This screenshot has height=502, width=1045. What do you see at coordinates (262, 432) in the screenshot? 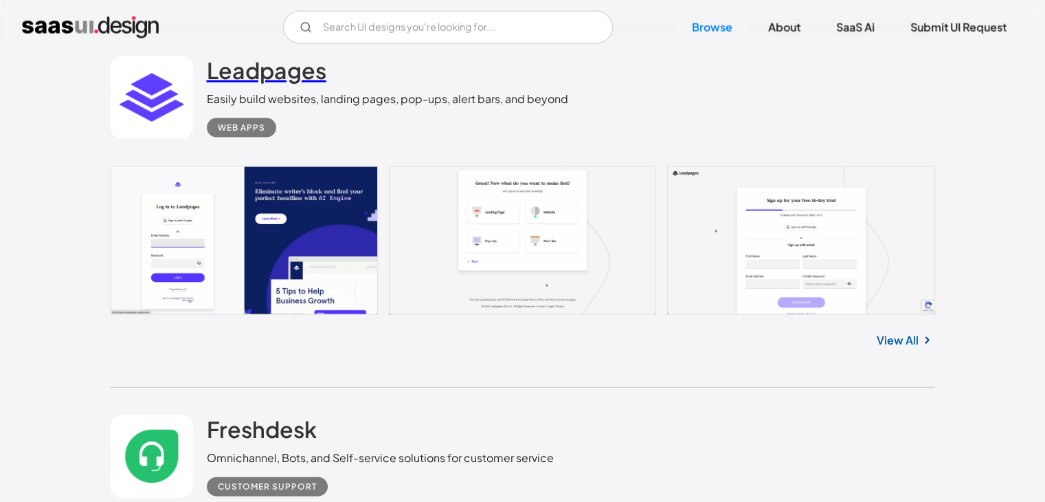
I see `a: Freshdesk` at bounding box center [262, 432].